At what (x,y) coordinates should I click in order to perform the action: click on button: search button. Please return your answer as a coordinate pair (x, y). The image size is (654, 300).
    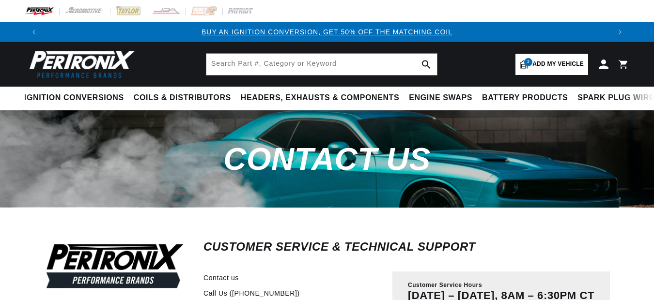
    Looking at the image, I should click on (426, 64).